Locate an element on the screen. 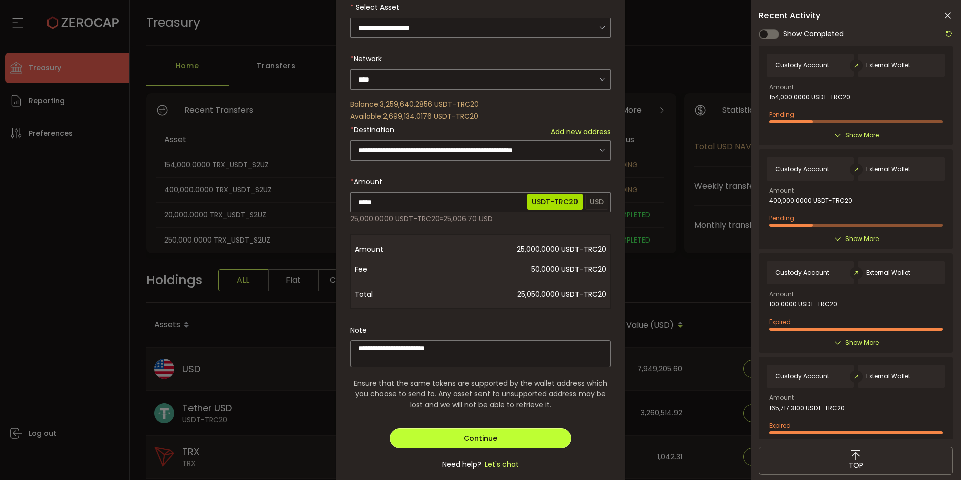 This screenshot has height=480, width=961. span: Balance: is located at coordinates (365, 104).